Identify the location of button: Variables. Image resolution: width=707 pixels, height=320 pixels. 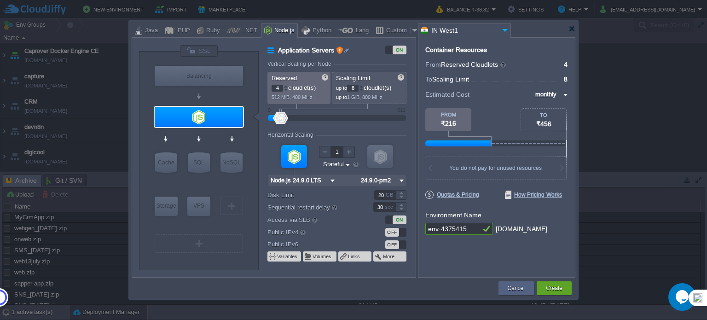
(288, 256).